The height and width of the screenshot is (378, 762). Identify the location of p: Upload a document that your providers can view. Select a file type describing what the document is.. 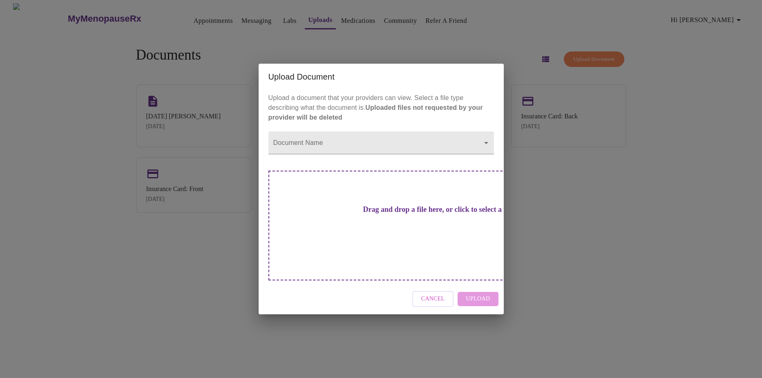
(381, 108).